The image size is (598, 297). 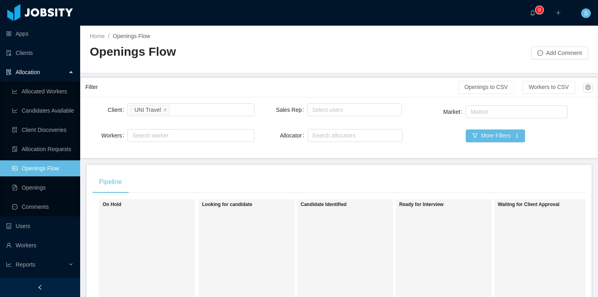 What do you see at coordinates (486, 87) in the screenshot?
I see `button: Openings to CSV` at bounding box center [486, 87].